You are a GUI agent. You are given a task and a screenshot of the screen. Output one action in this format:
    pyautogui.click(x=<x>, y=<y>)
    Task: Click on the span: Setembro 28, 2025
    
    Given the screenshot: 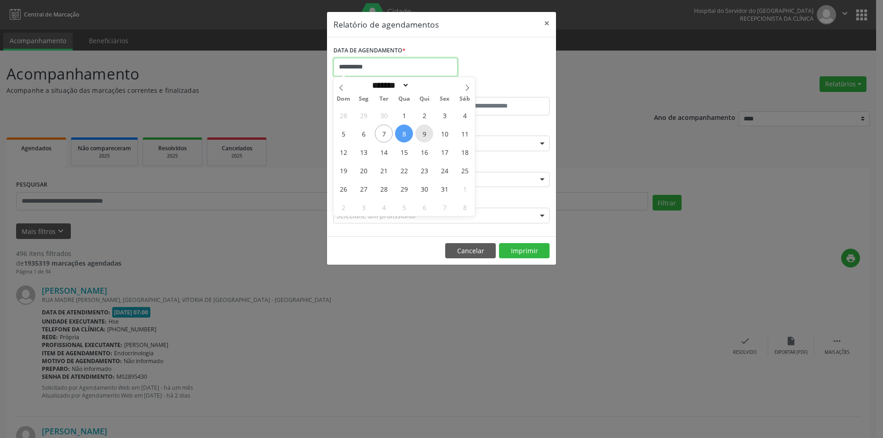 What is the action you would take?
    pyautogui.click(x=343, y=115)
    